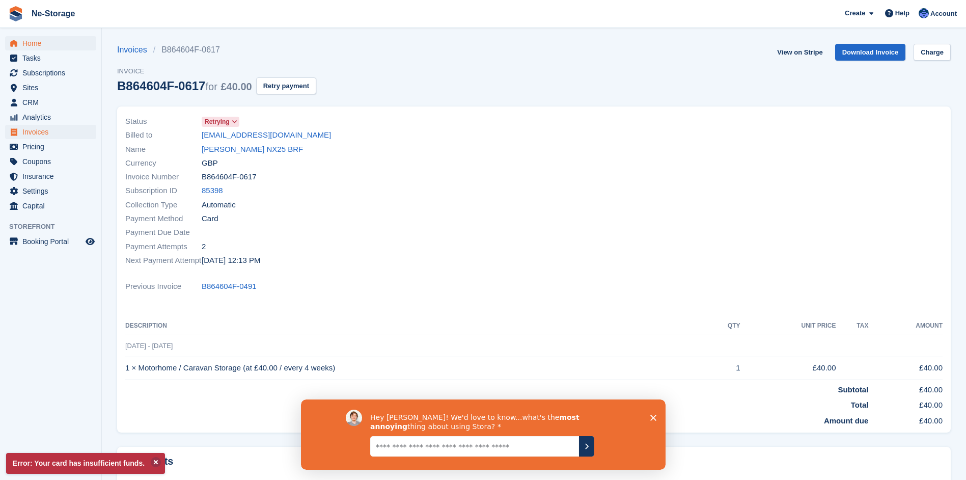 The height and width of the screenshot is (480, 966). Describe the element at coordinates (164, 247) in the screenshot. I see `span: Payment Attempts` at that location.